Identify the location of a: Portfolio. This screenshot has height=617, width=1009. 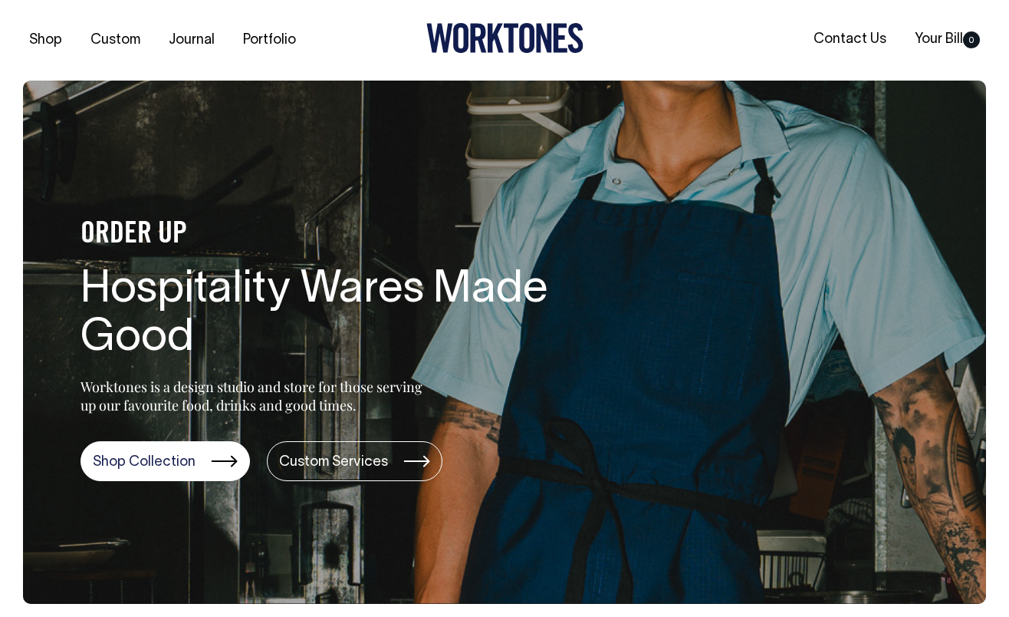
(269, 40).